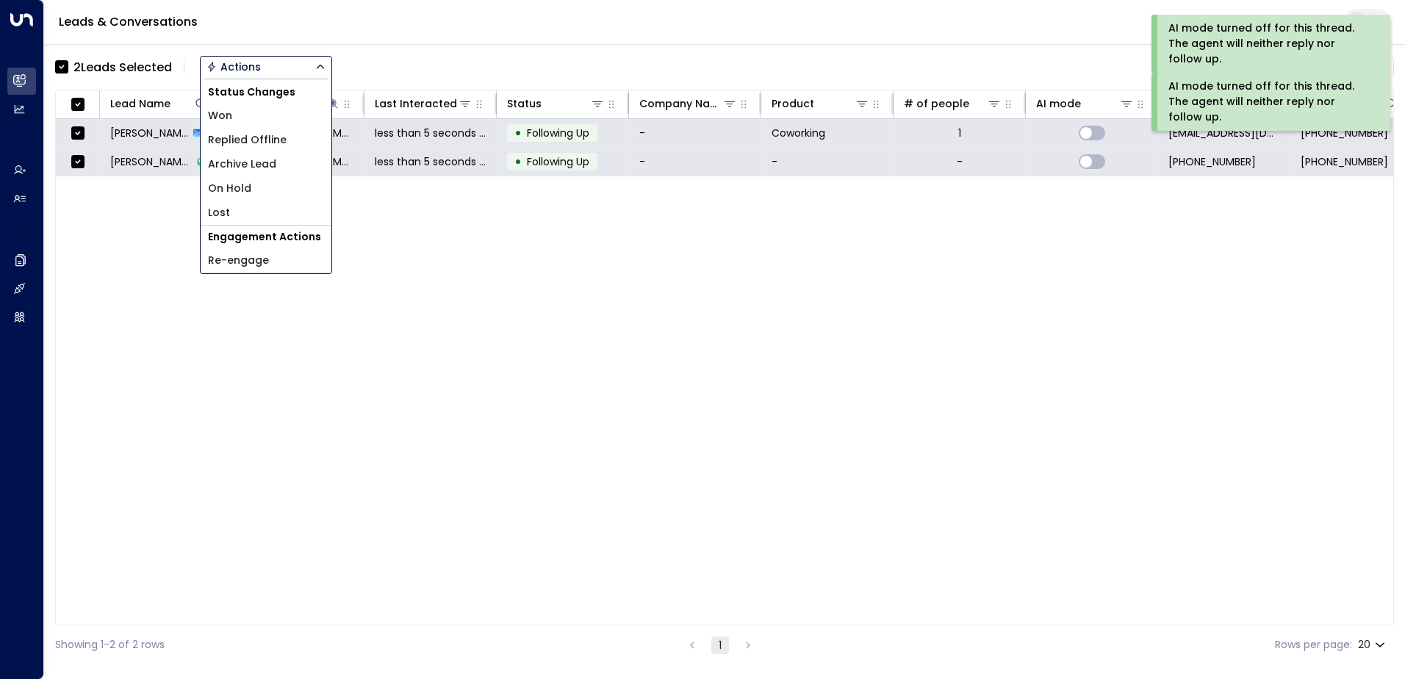 The image size is (1405, 679). I want to click on h1: Engagement Actions, so click(266, 237).